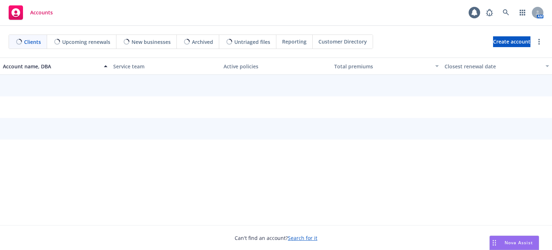  I want to click on a: Create account, so click(512, 42).